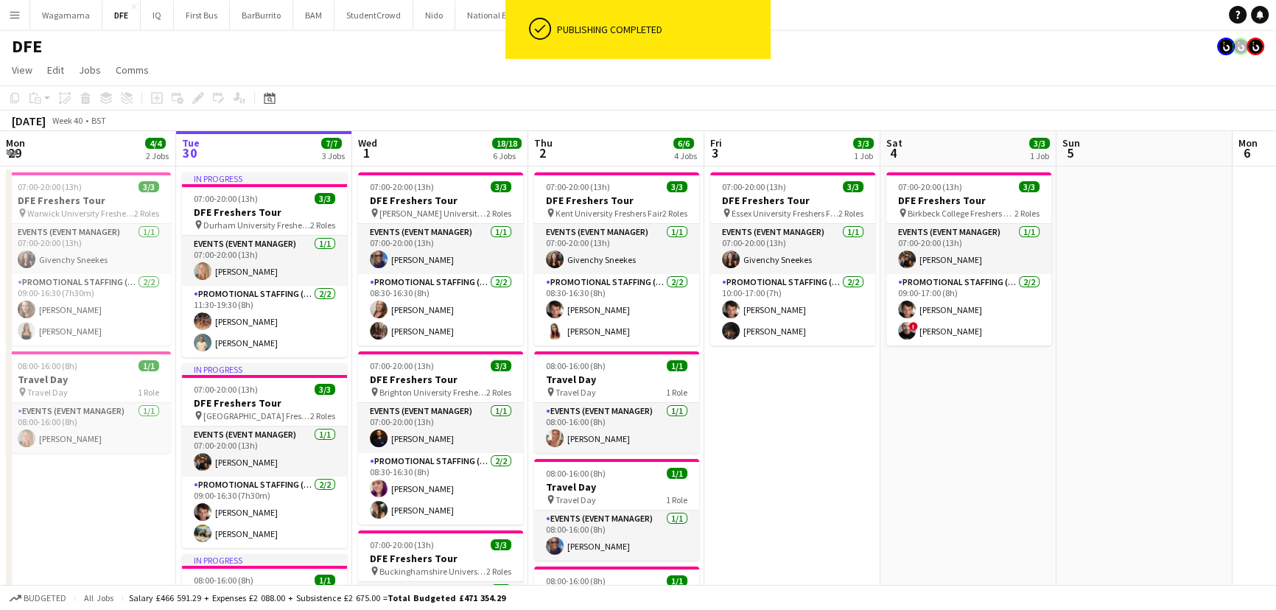 The width and height of the screenshot is (1276, 610). Describe the element at coordinates (132, 70) in the screenshot. I see `span: Comms` at that location.